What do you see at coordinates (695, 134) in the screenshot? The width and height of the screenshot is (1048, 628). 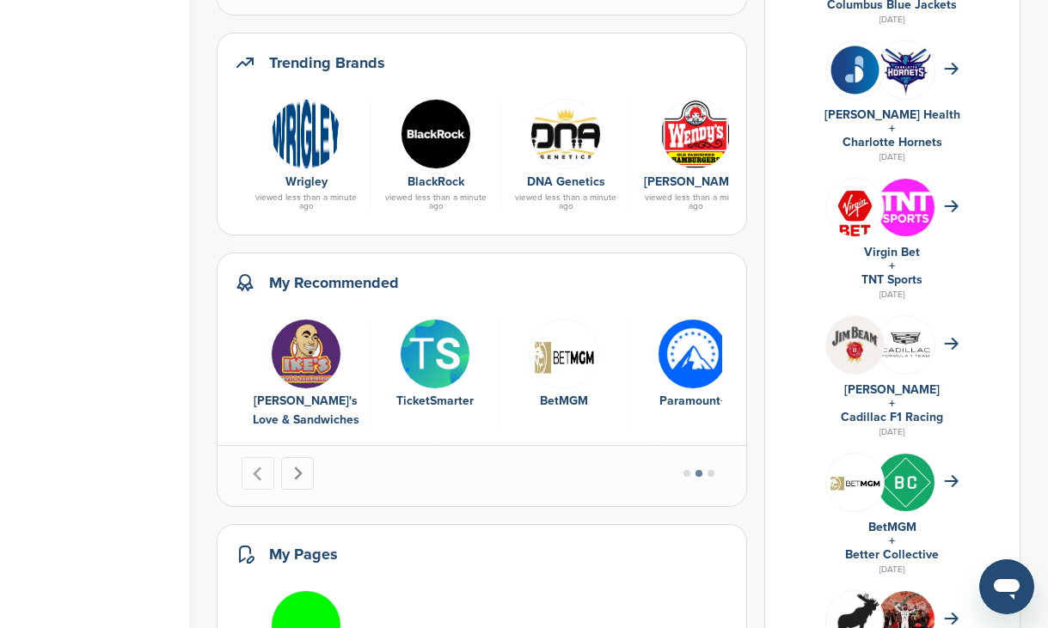 I see `img: Open uri20141112 50798 l90vgn` at bounding box center [695, 134].